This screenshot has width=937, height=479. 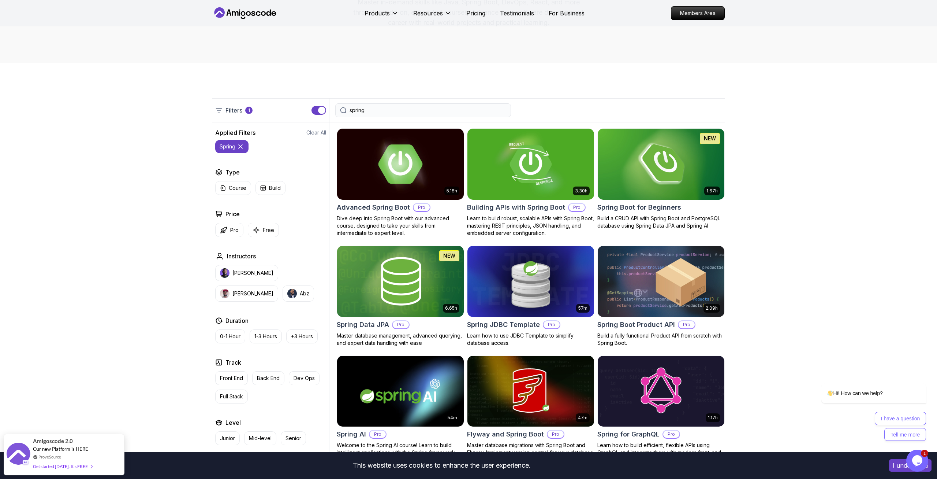 What do you see at coordinates (238, 188) in the screenshot?
I see `p: Course` at bounding box center [238, 188].